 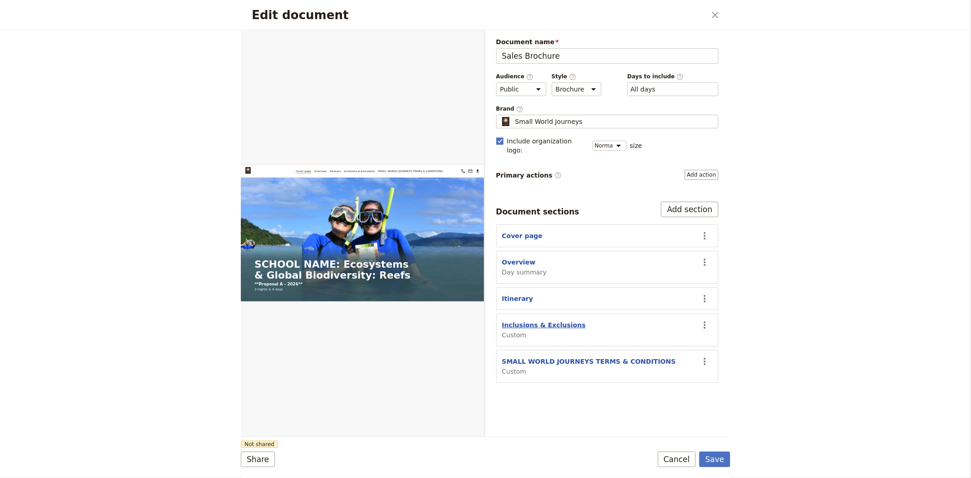 What do you see at coordinates (291, 252) in the screenshot?
I see `h1: SCHOOL NAME: Ecosystems & Global Biodiversity: Reefs` at bounding box center [291, 252].